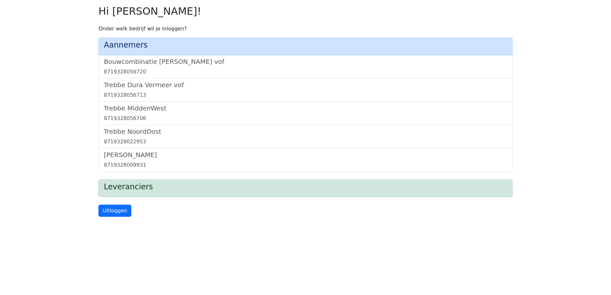 Image resolution: width=611 pixels, height=295 pixels. I want to click on p: Onder welk bedrijf wil je inloggen?, so click(306, 29).